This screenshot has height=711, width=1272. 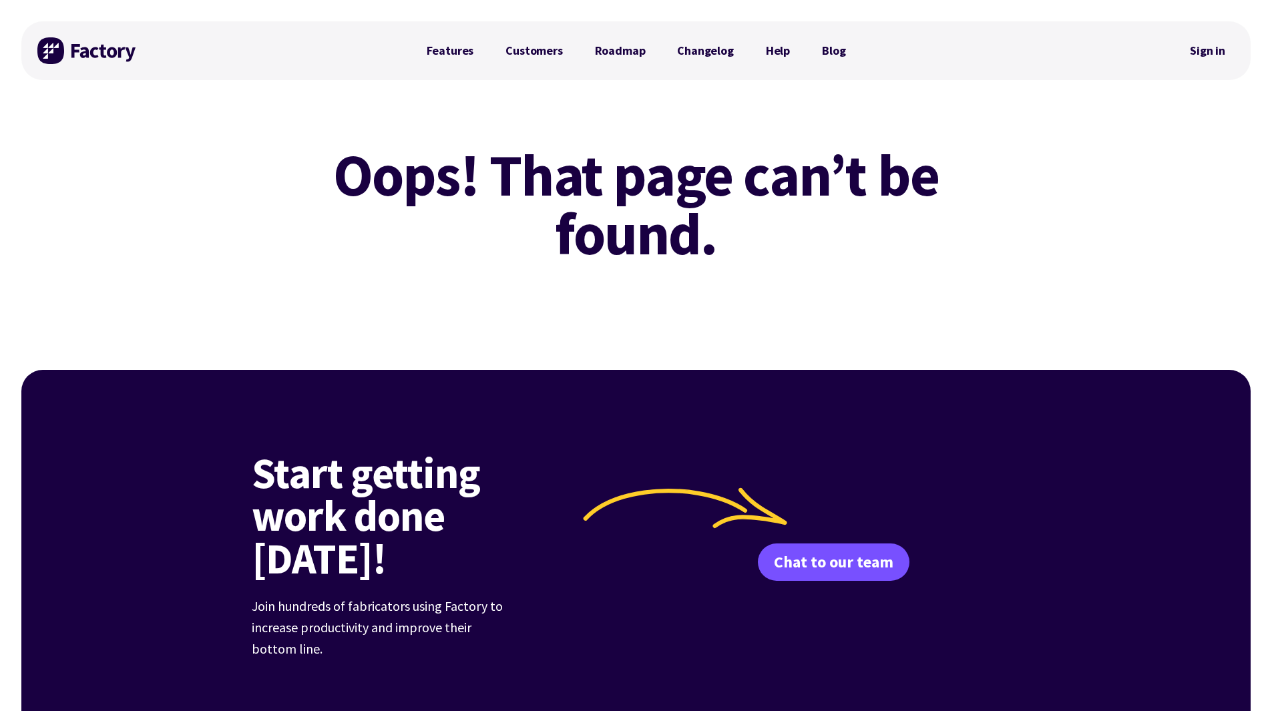 I want to click on nav: Primary Navigation, so click(x=636, y=51).